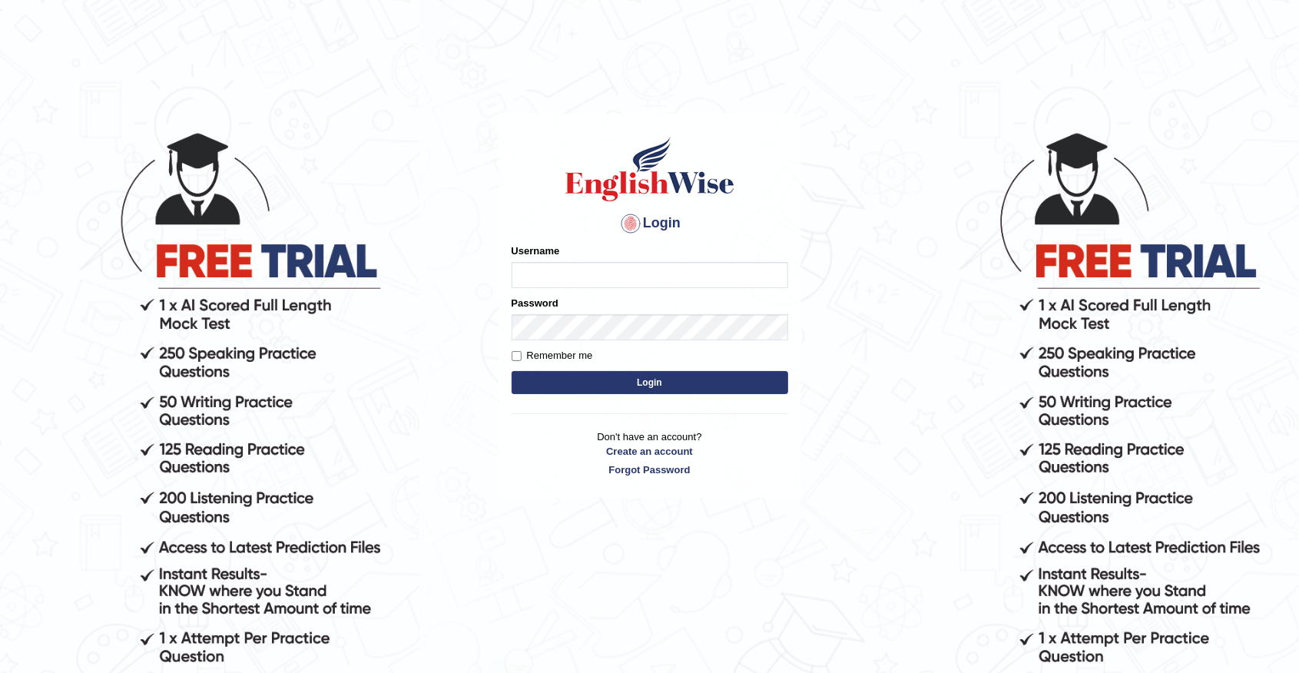 This screenshot has width=1299, height=673. What do you see at coordinates (650, 469) in the screenshot?
I see `a: Forgot Password` at bounding box center [650, 469].